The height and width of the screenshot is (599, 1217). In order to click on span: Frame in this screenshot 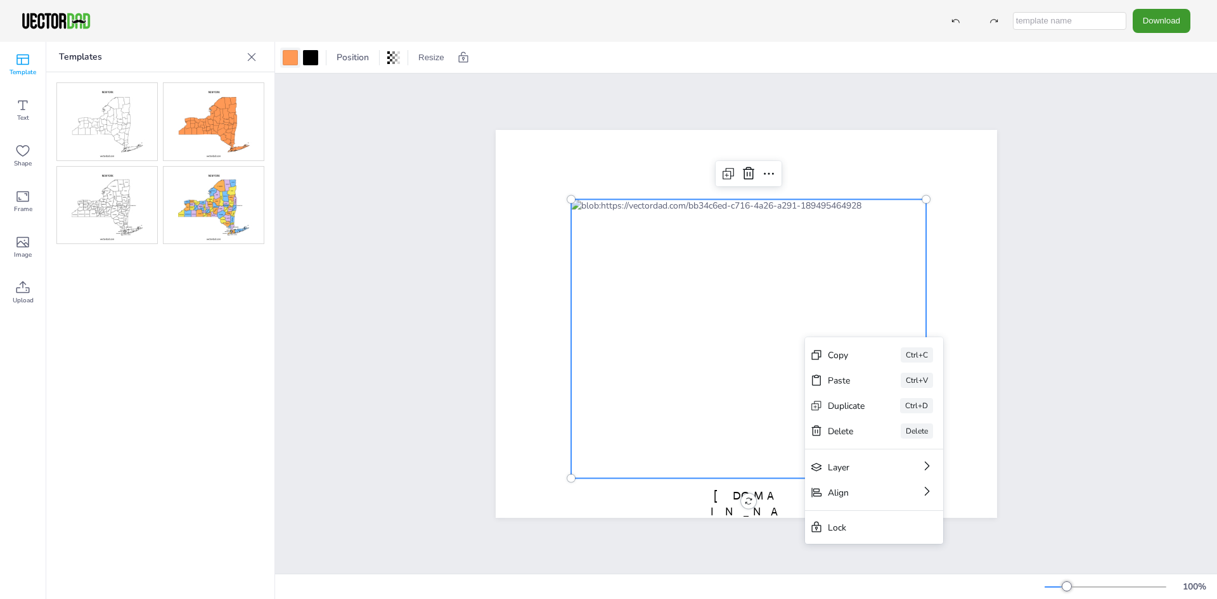, I will do `click(23, 209)`.